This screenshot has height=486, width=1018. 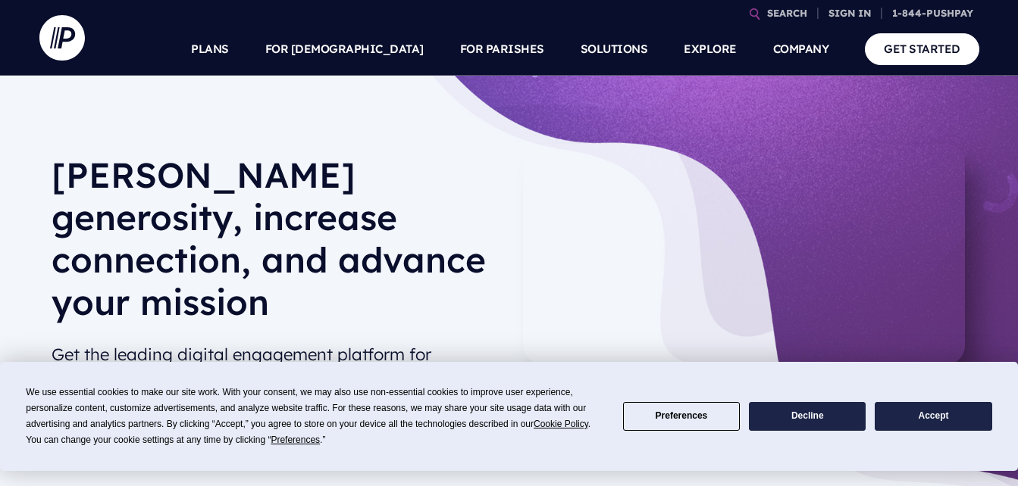 I want to click on a: SOLUTIONS, so click(x=614, y=49).